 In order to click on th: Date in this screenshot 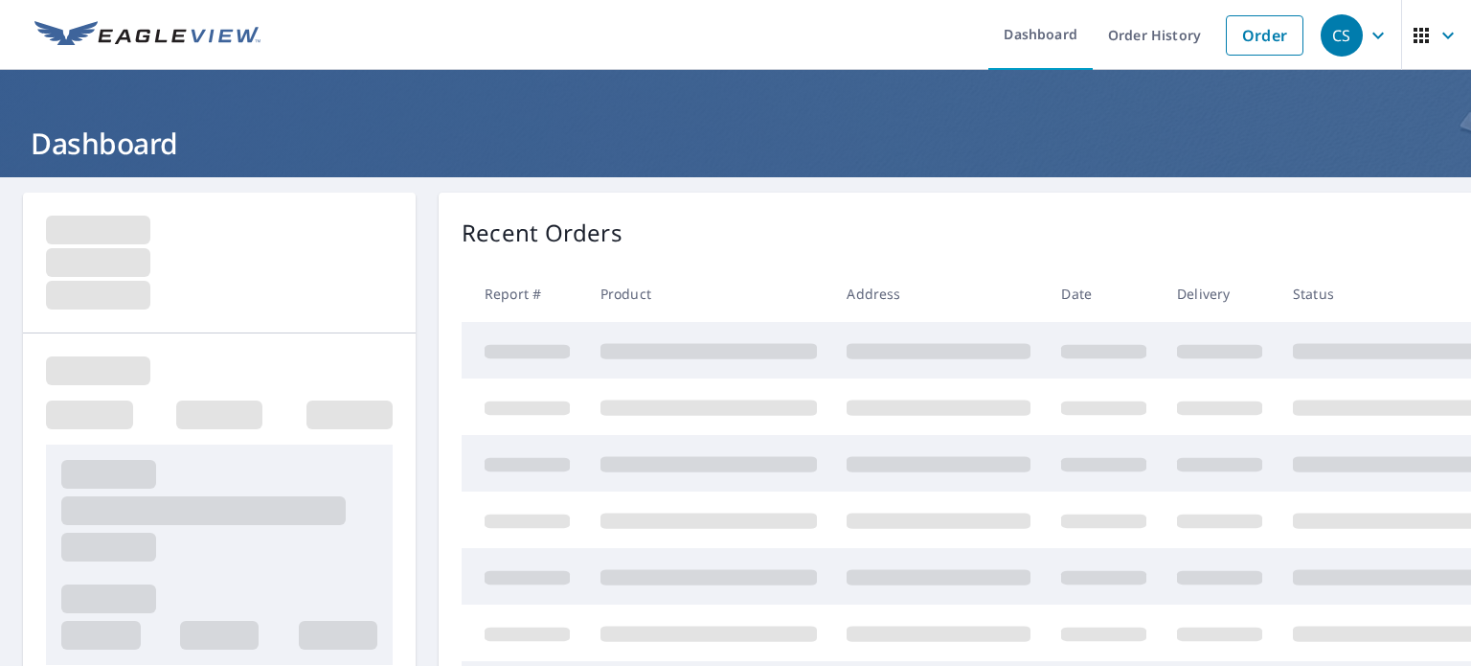, I will do `click(1103, 293)`.